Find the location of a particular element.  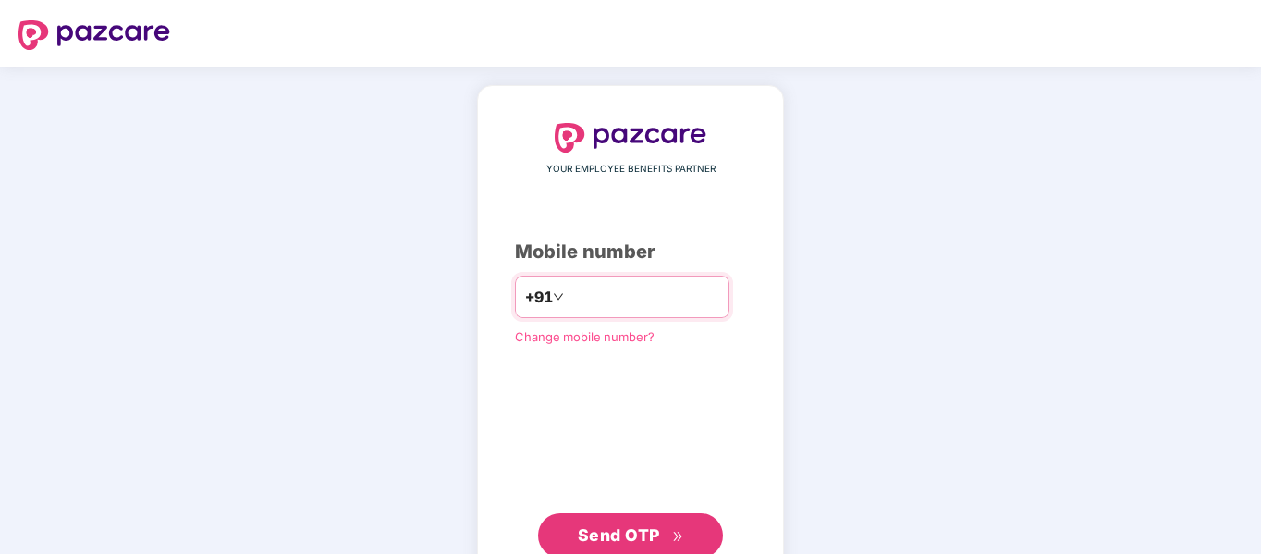

div: Mobile number is located at coordinates (631, 252).